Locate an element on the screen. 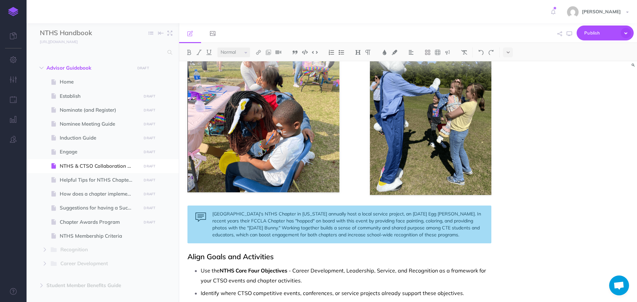  span: Align Goals and Activities is located at coordinates (231, 257).